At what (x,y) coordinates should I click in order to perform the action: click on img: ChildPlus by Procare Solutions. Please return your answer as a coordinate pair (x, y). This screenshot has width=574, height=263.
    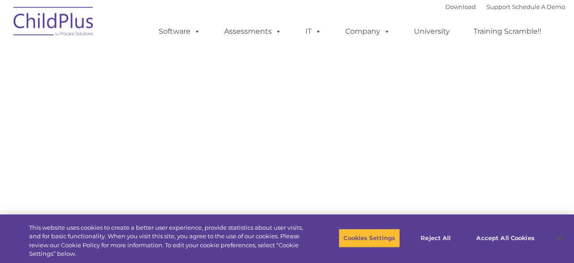
    Looking at the image, I should click on (54, 23).